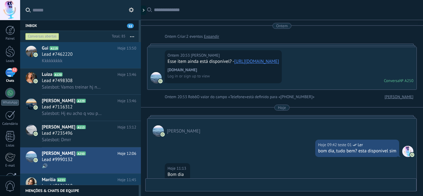 This screenshot has width=423, height=196. Describe the element at coordinates (192, 97) in the screenshot. I see `span: Robô` at that location.